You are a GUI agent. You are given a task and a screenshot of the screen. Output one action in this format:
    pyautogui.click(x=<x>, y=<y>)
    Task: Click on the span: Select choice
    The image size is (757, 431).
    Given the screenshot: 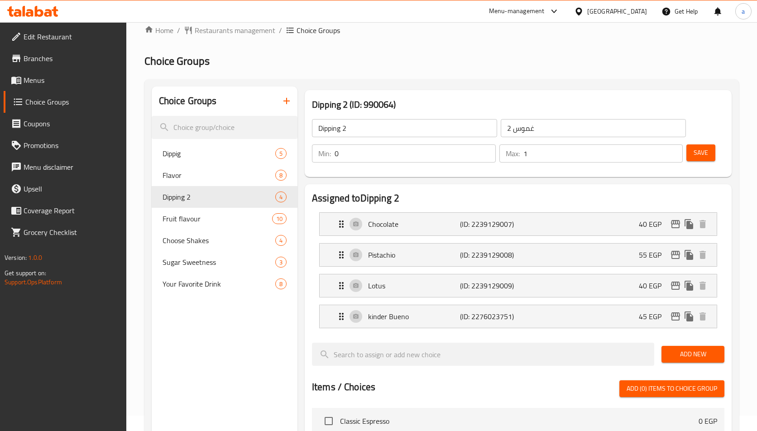 What is the action you would take?
    pyautogui.click(x=329, y=421)
    